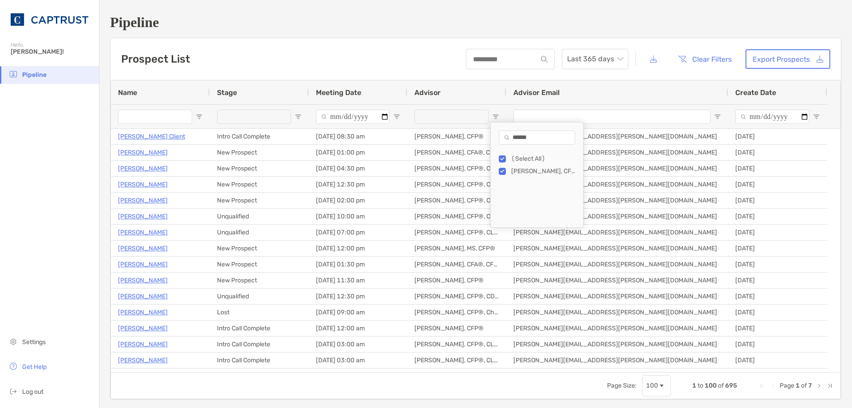  Describe the element at coordinates (704, 59) in the screenshot. I see `button: Clear Filters` at that location.